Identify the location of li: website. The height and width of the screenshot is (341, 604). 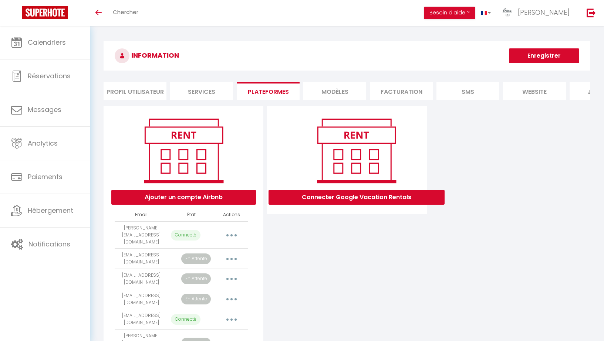
(534, 91).